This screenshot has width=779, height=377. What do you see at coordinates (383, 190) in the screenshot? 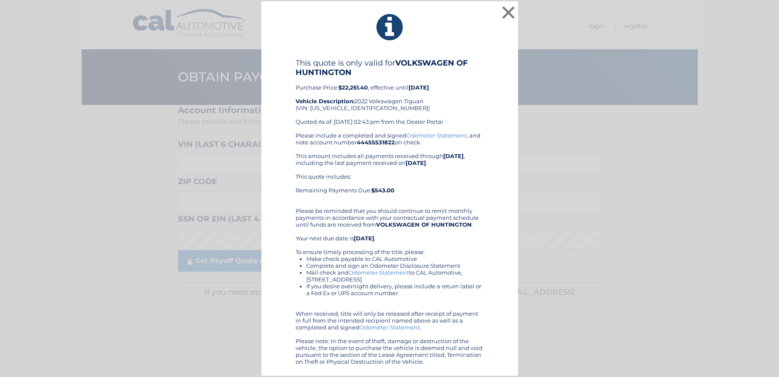
I see `b: $543.00` at bounding box center [383, 190].